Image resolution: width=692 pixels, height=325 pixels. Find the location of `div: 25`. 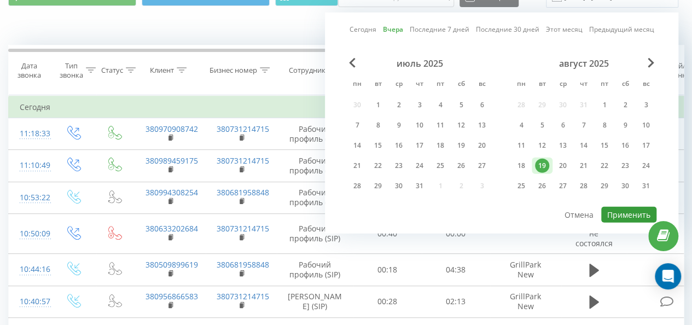

div: 25 is located at coordinates (521, 186).